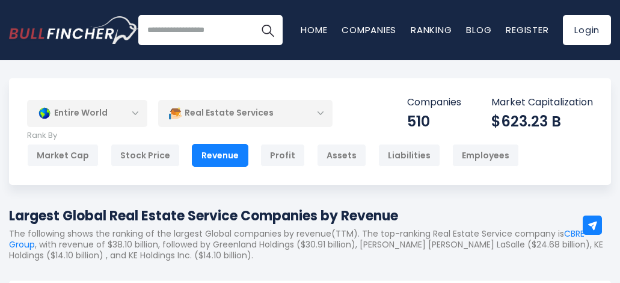 The image size is (620, 283). Describe the element at coordinates (145, 155) in the screenshot. I see `div: Stock Price` at that location.